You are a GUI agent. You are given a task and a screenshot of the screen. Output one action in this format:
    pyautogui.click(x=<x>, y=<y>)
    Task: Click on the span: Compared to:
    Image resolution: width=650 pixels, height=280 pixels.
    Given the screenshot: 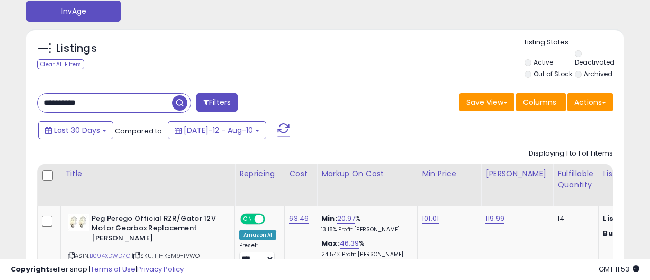 What is the action you would take?
    pyautogui.click(x=139, y=131)
    